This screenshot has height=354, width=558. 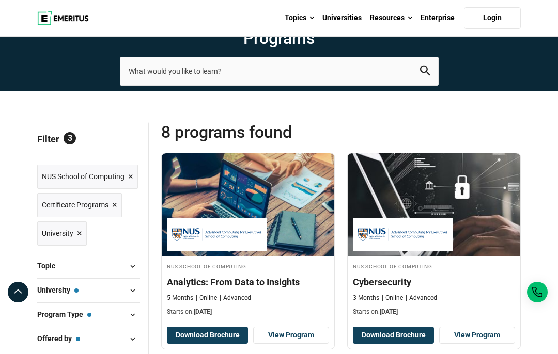 What do you see at coordinates (50, 266) in the screenshot?
I see `span: Topic` at bounding box center [50, 266].